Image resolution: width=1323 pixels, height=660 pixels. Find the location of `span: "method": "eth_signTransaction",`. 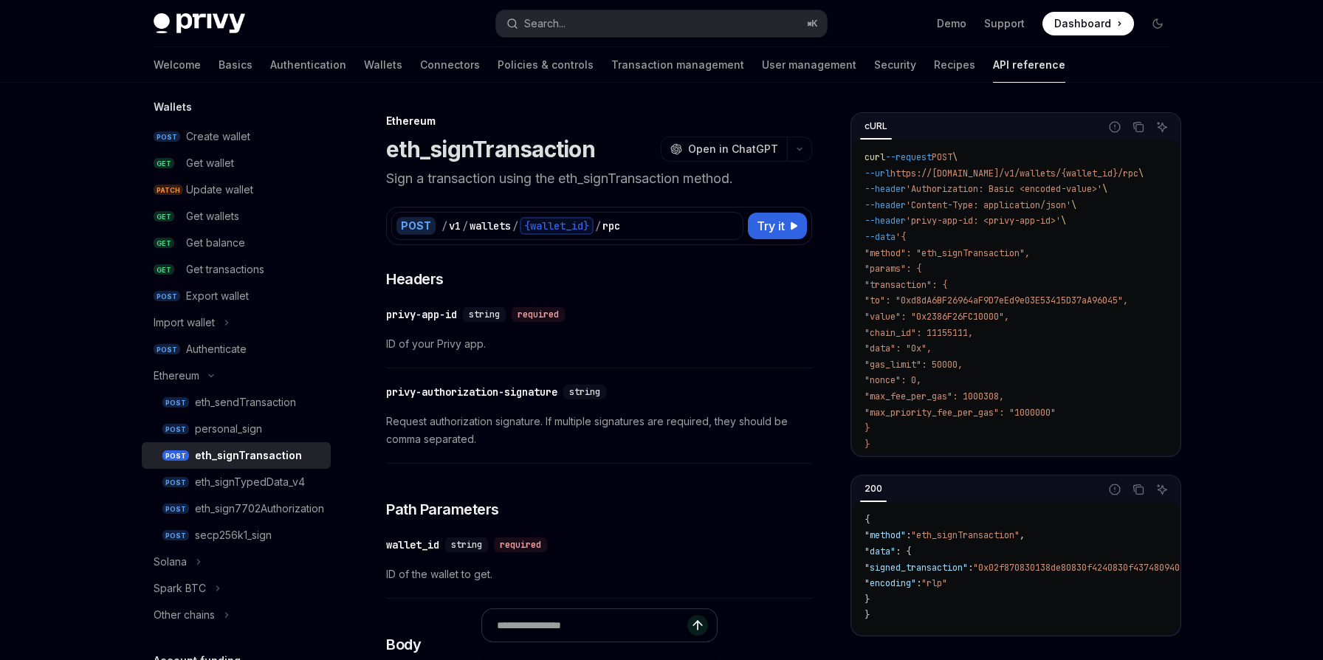

span: "method": "eth_signTransaction", is located at coordinates (947, 253).